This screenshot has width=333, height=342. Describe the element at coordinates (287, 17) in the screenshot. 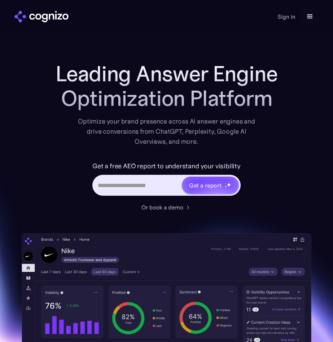

I see `a: Sign in` at that location.